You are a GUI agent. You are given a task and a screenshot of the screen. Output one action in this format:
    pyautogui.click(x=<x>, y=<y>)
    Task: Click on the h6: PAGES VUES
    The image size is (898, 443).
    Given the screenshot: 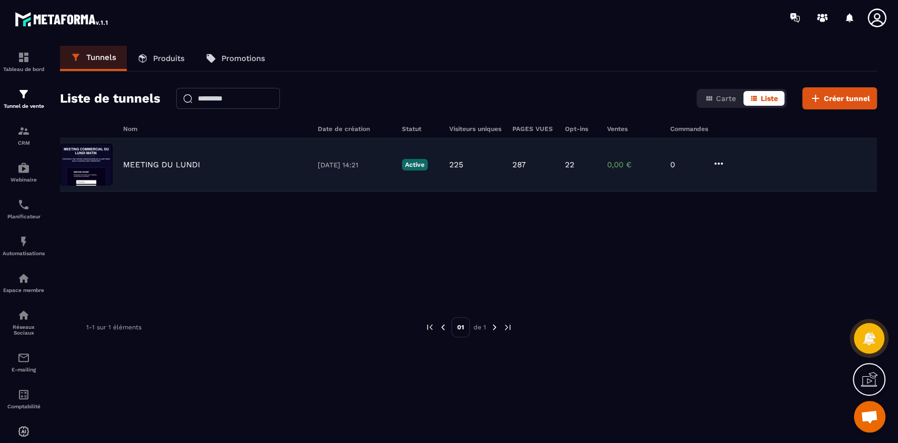 What is the action you would take?
    pyautogui.click(x=533, y=129)
    